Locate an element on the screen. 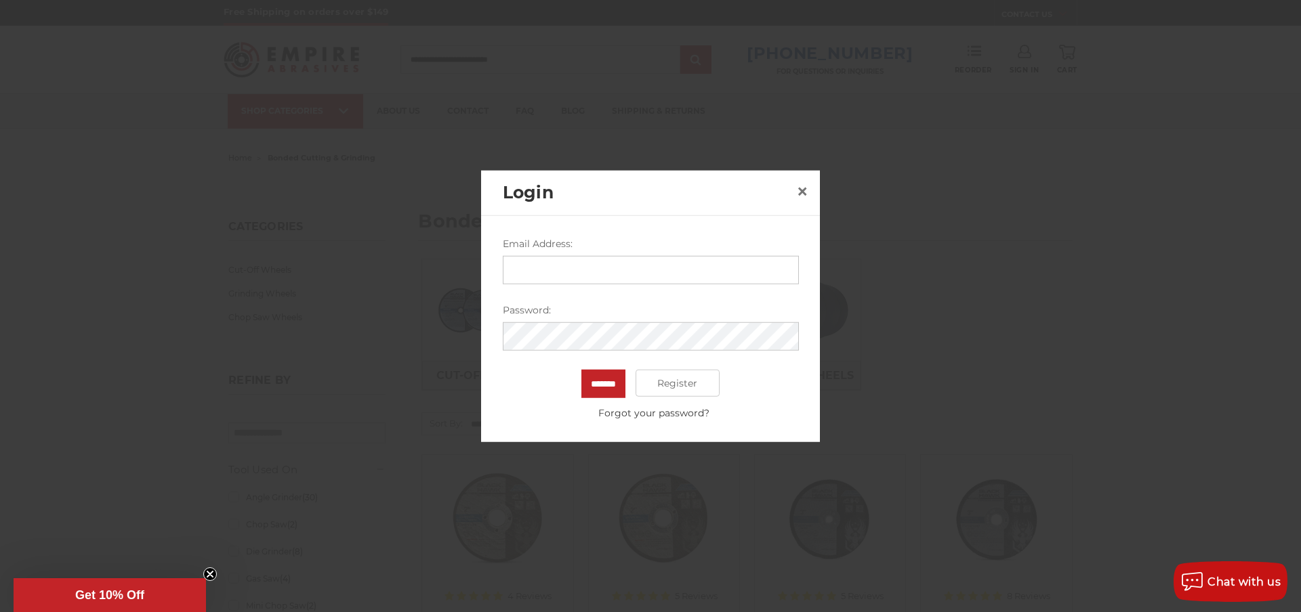 The height and width of the screenshot is (612, 1301). label: Password: is located at coordinates (650, 310).